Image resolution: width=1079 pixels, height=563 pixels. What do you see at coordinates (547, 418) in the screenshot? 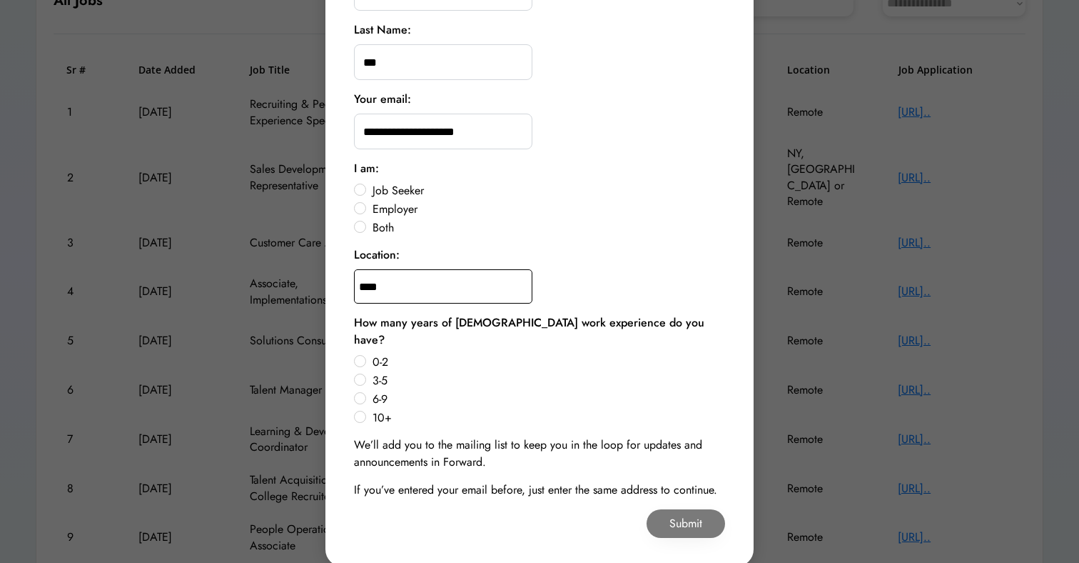
I see `label: 10+` at bounding box center [547, 418].